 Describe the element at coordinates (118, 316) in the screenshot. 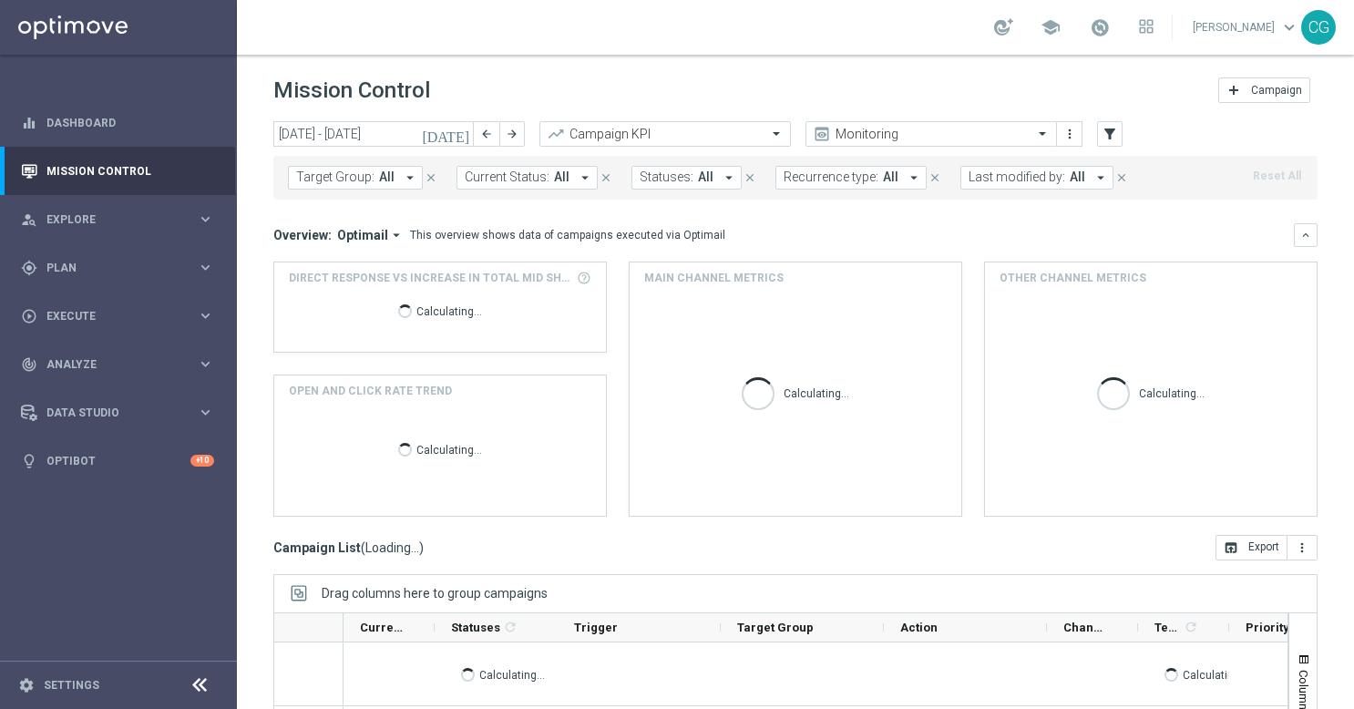

I see `div: play_circle_outline Execute keyboard_arrow_right` at that location.